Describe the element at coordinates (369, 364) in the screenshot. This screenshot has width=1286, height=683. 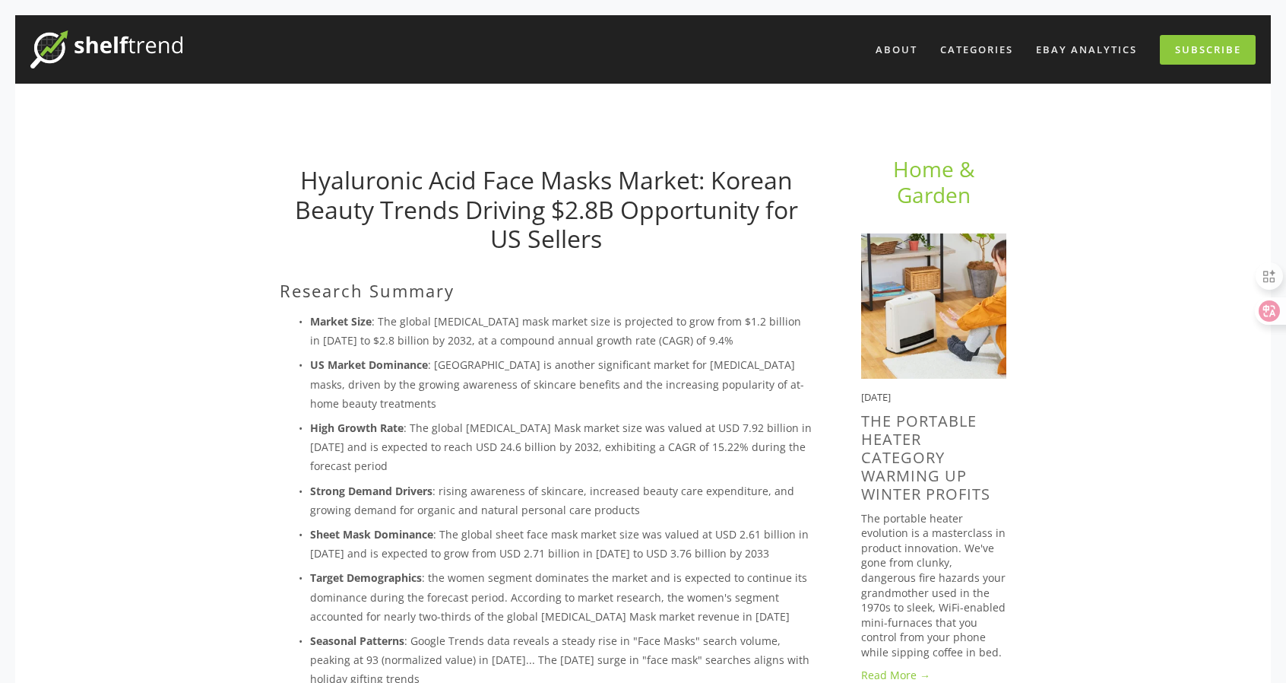
I see `strong: US Market Dominance` at that location.